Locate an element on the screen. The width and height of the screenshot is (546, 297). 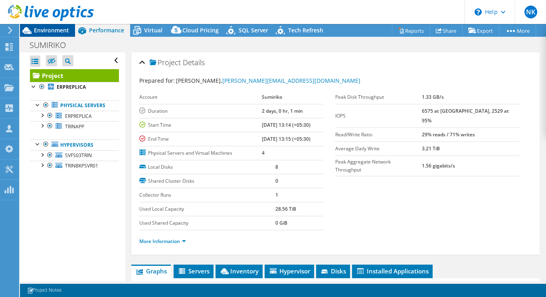
label: Physical Servers and Virtual Machines is located at coordinates (200, 153).